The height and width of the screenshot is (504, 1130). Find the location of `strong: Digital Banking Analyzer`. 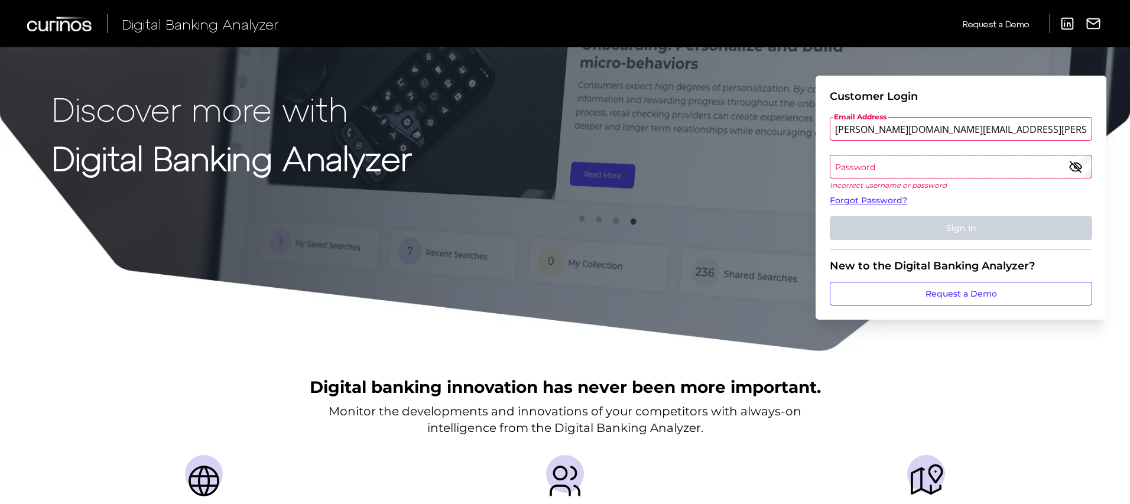

strong: Digital Banking Analyzer is located at coordinates (232, 157).